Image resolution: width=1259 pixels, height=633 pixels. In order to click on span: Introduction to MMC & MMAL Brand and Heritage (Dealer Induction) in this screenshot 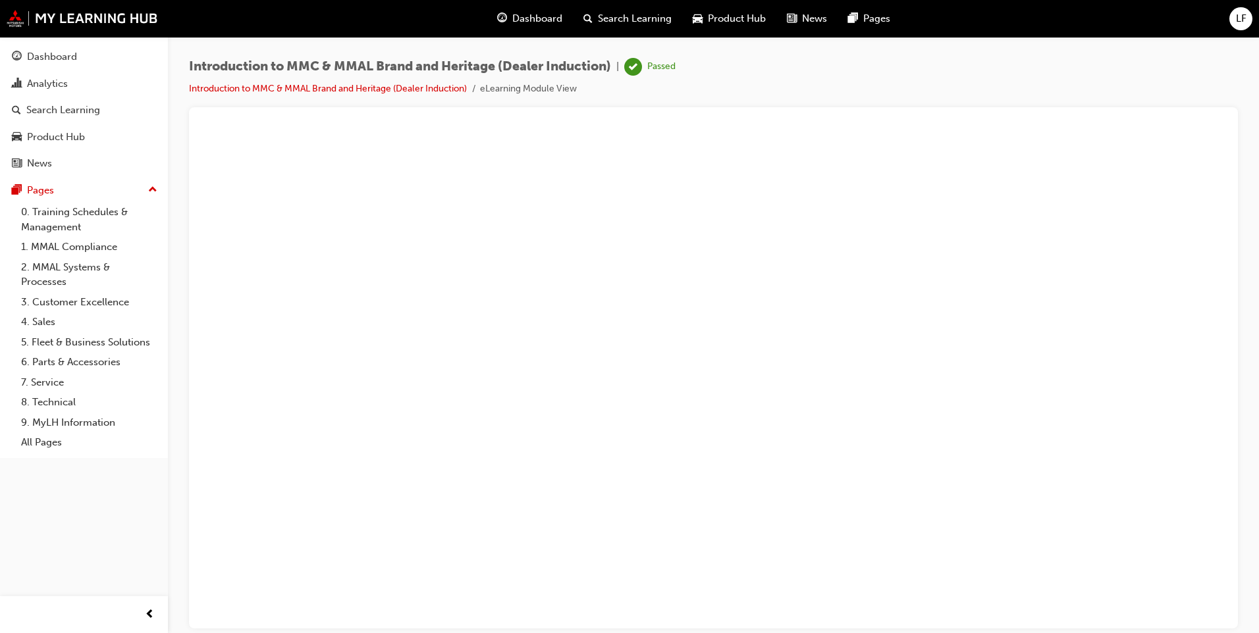, I will do `click(400, 66)`.